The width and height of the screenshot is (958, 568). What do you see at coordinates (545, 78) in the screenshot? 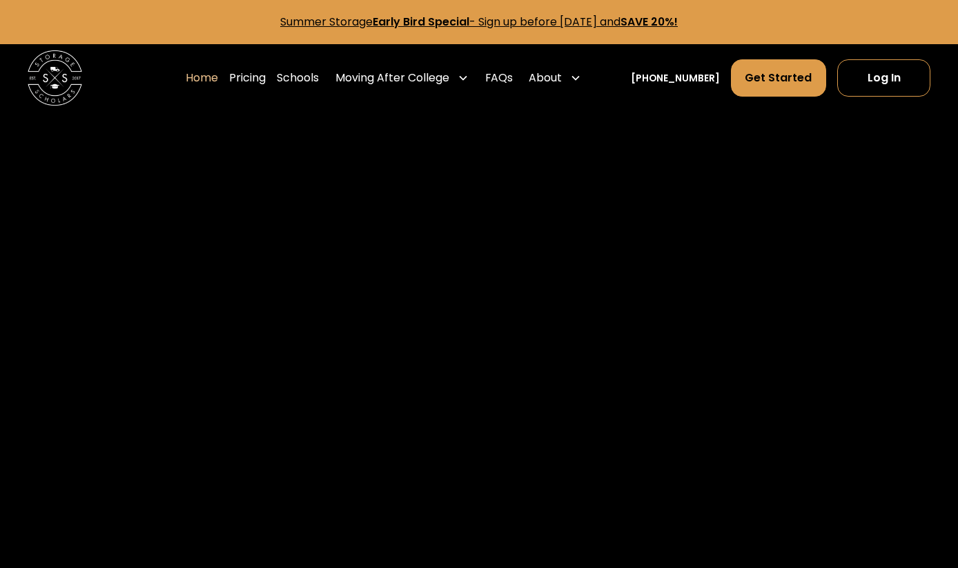
I see `div: About` at bounding box center [545, 78].